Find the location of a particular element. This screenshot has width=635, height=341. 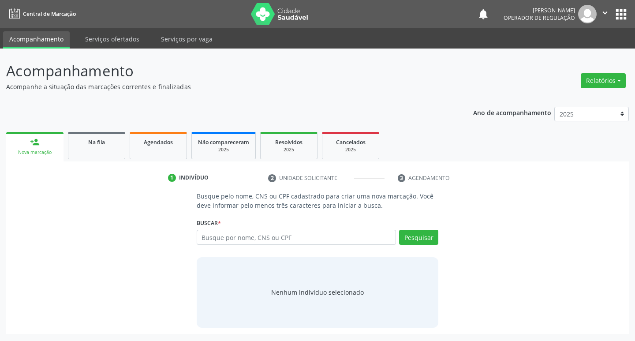

img: img is located at coordinates (587, 14).